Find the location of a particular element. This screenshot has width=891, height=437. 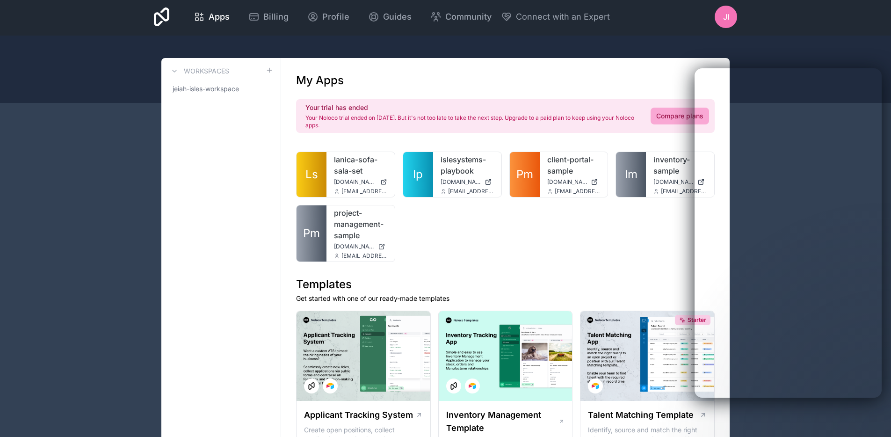

span: Ls is located at coordinates (312, 175).